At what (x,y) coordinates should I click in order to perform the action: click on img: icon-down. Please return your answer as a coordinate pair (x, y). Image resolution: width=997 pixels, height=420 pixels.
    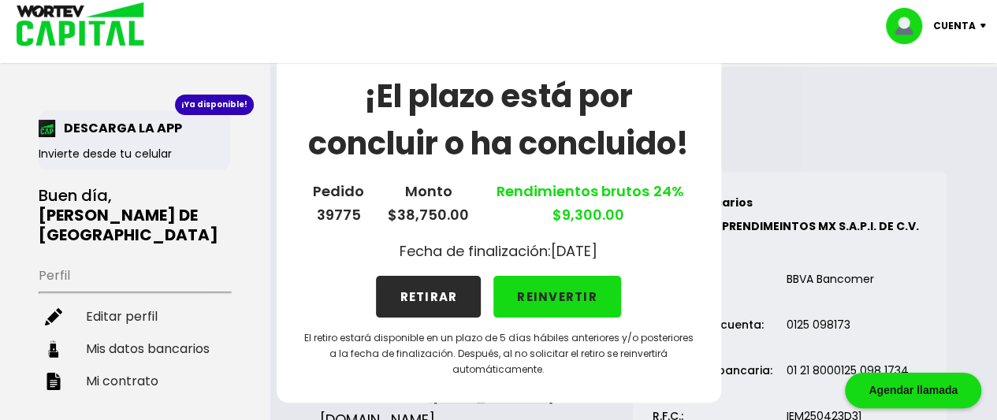
    Looking at the image, I should click on (986, 26).